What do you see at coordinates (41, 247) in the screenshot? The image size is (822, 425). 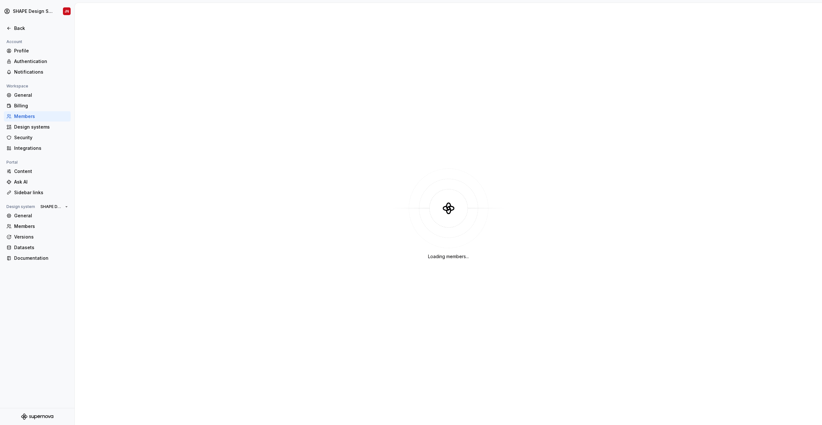 I see `div: Datasets` at bounding box center [41, 247].